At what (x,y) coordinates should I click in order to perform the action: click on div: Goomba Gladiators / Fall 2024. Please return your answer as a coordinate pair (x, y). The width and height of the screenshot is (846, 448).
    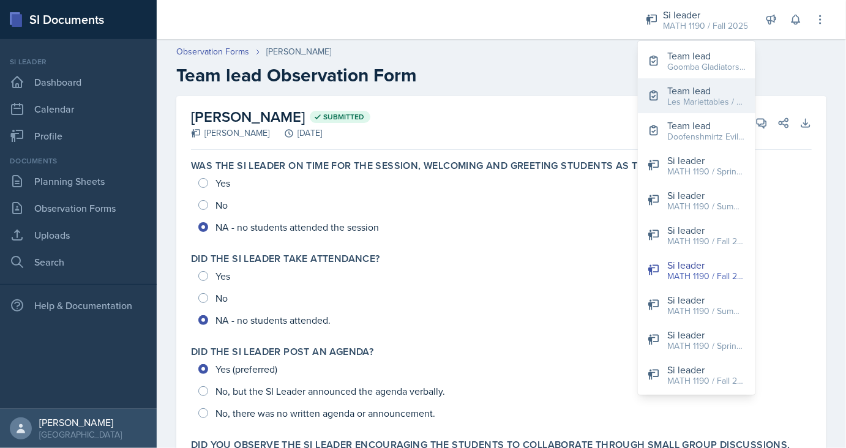
    Looking at the image, I should click on (707, 67).